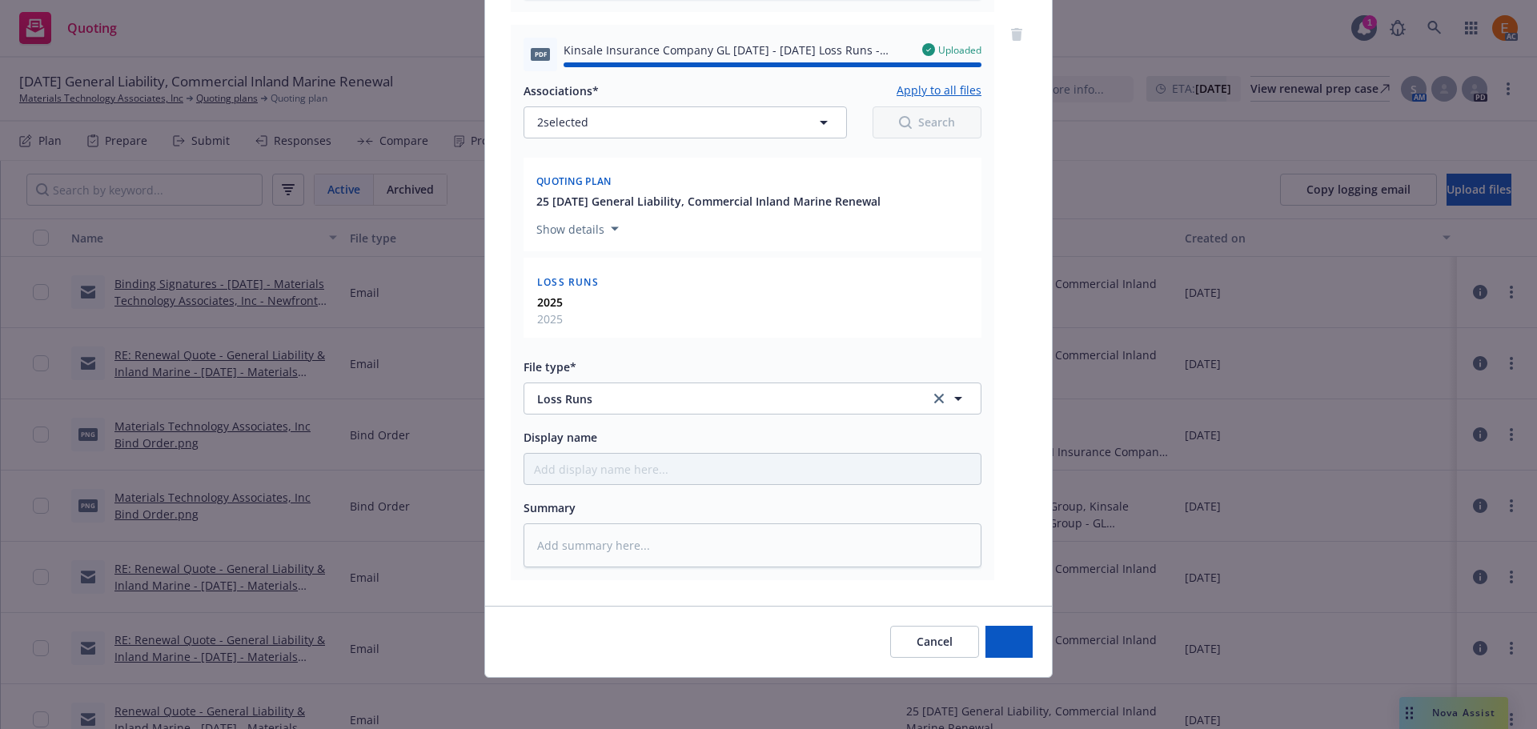 The image size is (1537, 729). What do you see at coordinates (960, 50) in the screenshot?
I see `span: Uploaded` at bounding box center [960, 50].